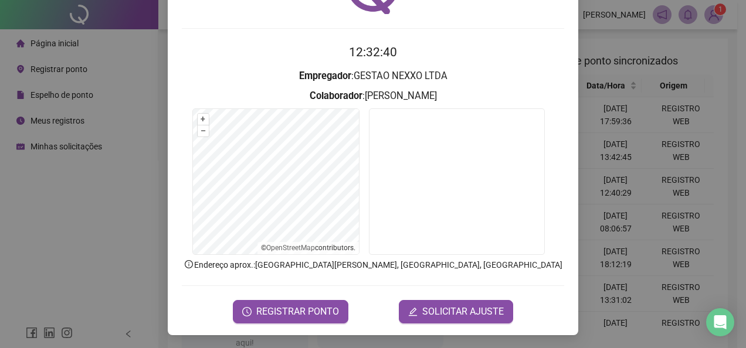 Image resolution: width=746 pixels, height=348 pixels. Describe the element at coordinates (290, 248) in the screenshot. I see `a: OpenStreetMap` at that location.